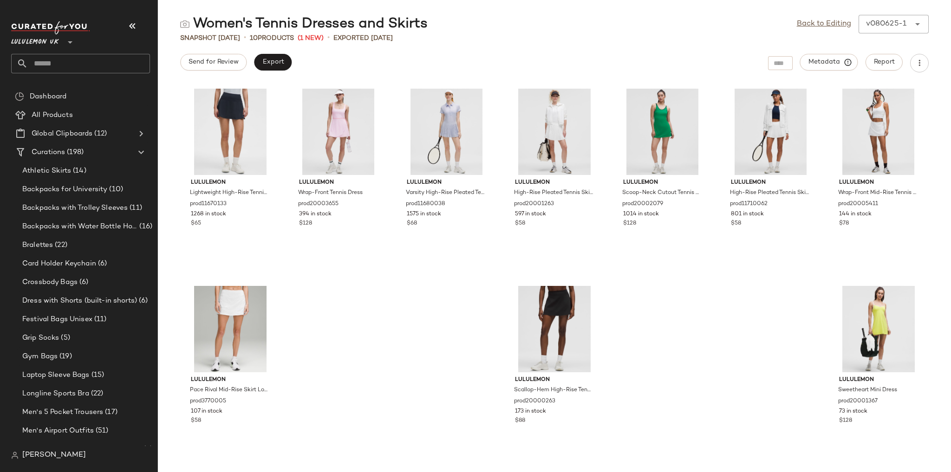 This screenshot has height=472, width=951. Describe the element at coordinates (99, 134) in the screenshot. I see `span: (12)` at that location.